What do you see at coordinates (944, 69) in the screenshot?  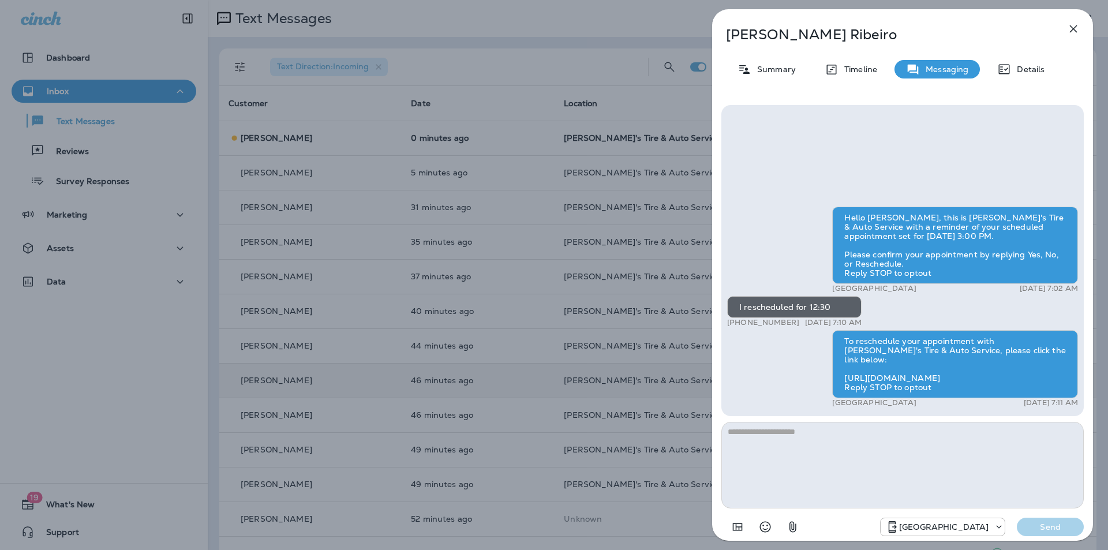 I see `p: Messaging` at bounding box center [944, 69].